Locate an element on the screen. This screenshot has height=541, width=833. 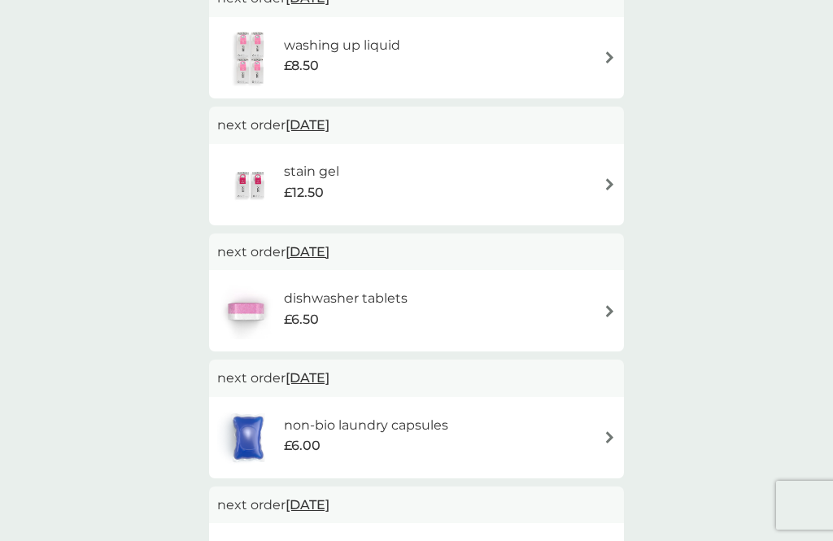
span: £6.50 is located at coordinates (301, 320).